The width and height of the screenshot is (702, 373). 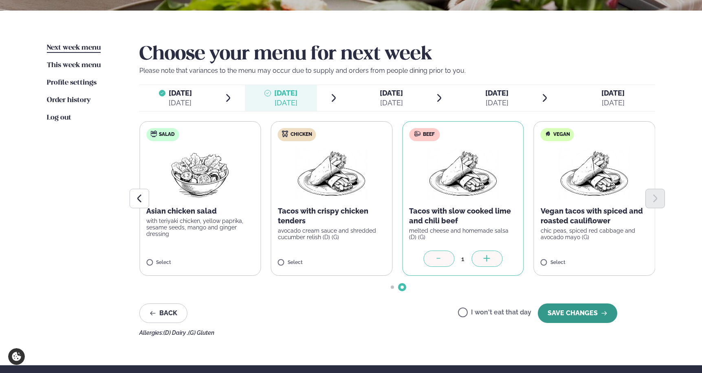 What do you see at coordinates (163, 314) in the screenshot?
I see `button: Back` at bounding box center [163, 314].